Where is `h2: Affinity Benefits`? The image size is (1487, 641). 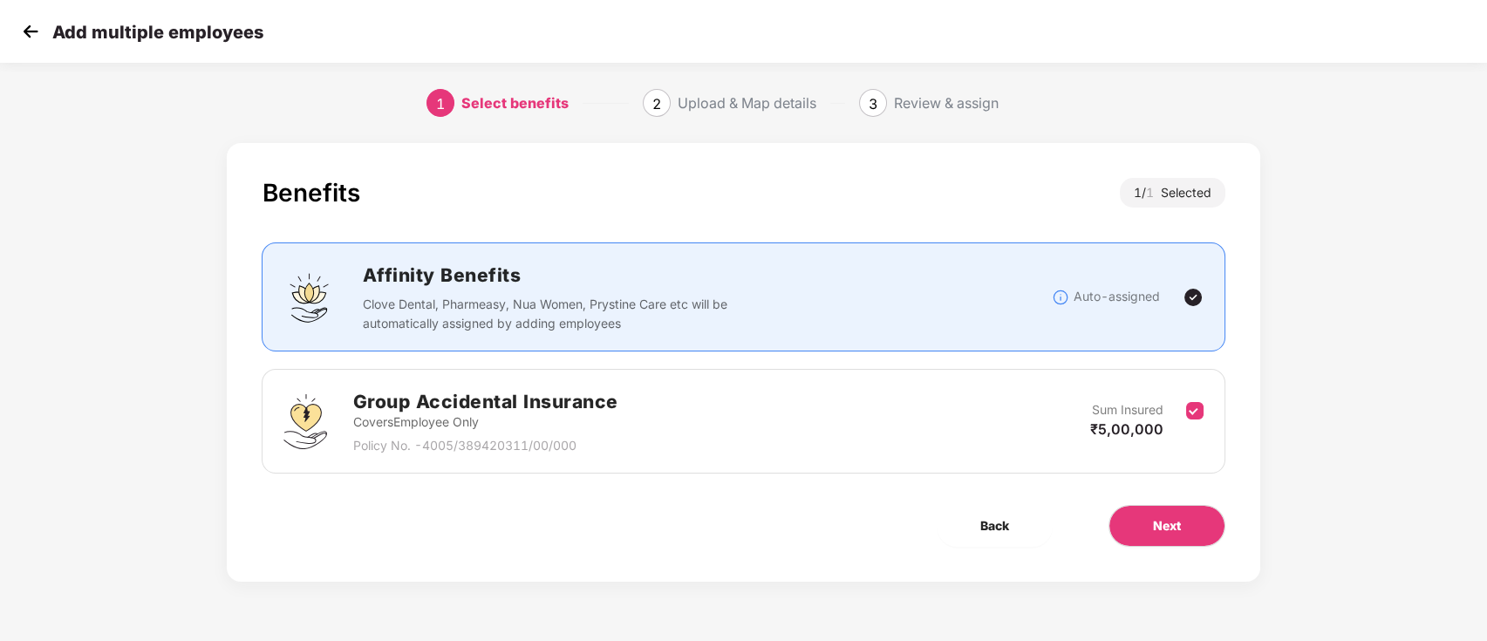
h2: Affinity Benefits is located at coordinates (675, 275).